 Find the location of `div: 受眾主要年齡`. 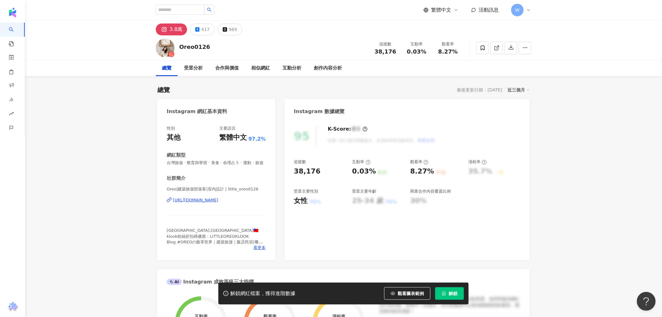

div: 受眾主要年齡 is located at coordinates (364, 191).